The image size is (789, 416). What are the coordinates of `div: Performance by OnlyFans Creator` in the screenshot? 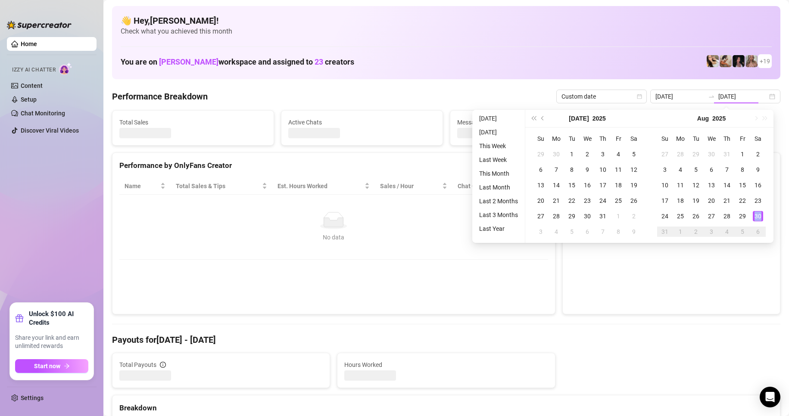 It's located at (333, 165).